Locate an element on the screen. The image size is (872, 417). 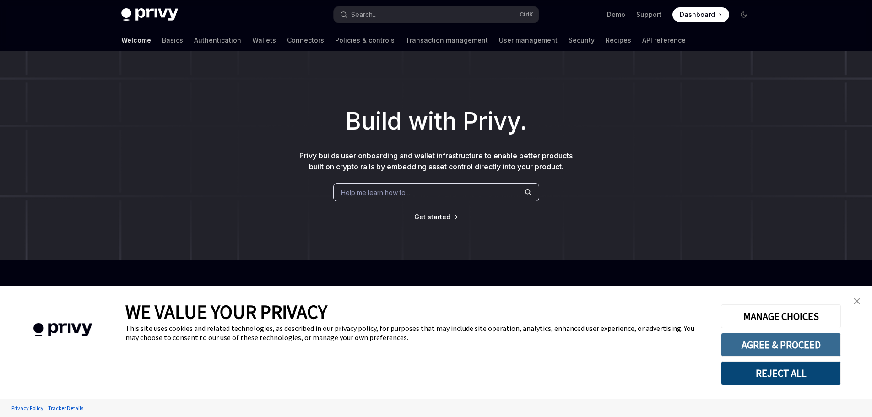
span: Privy builds user onboarding and wallet infrastructure to enable better products built on crypto ... is located at coordinates (436, 161).